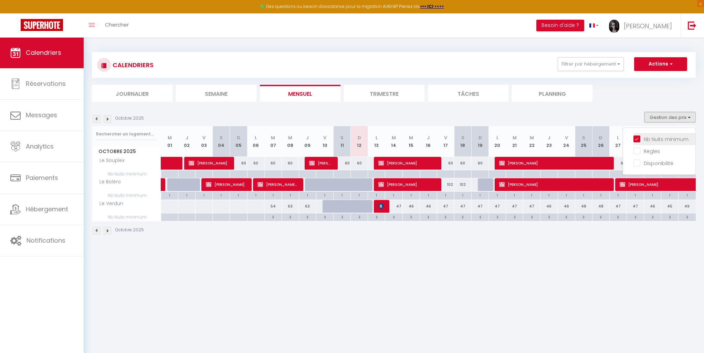 The height and width of the screenshot is (353, 704). Describe the element at coordinates (130, 118) in the screenshot. I see `p: Octobre 2025` at that location.